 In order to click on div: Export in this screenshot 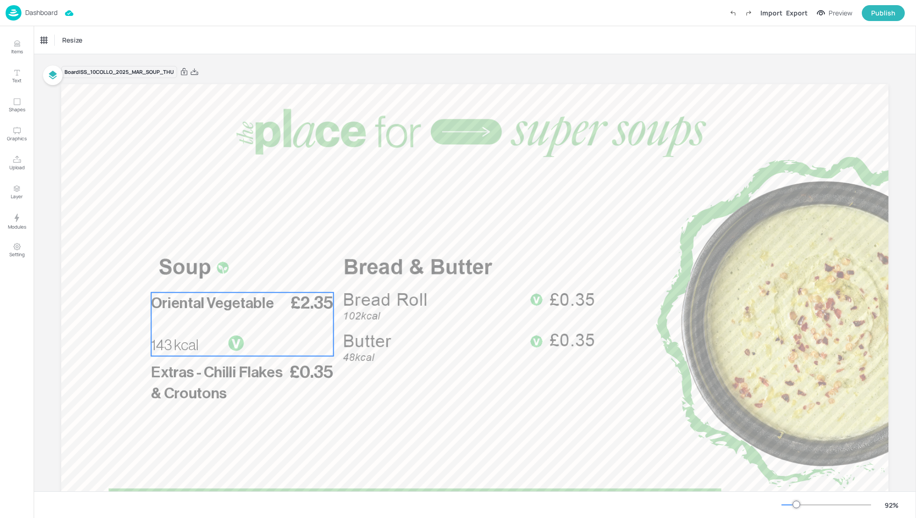, I will do `click(797, 13)`.